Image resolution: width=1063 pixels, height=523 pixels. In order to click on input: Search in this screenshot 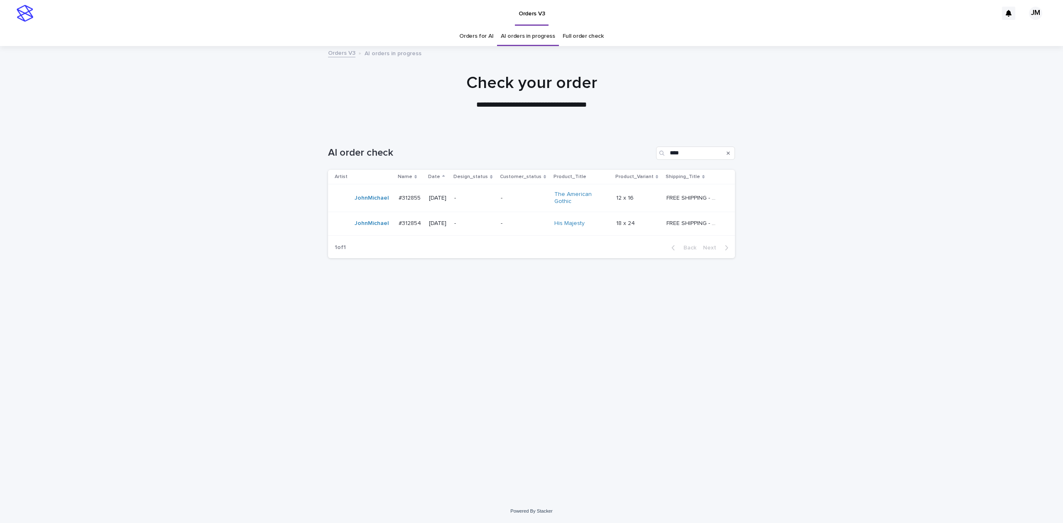, I will do `click(695, 153)`.